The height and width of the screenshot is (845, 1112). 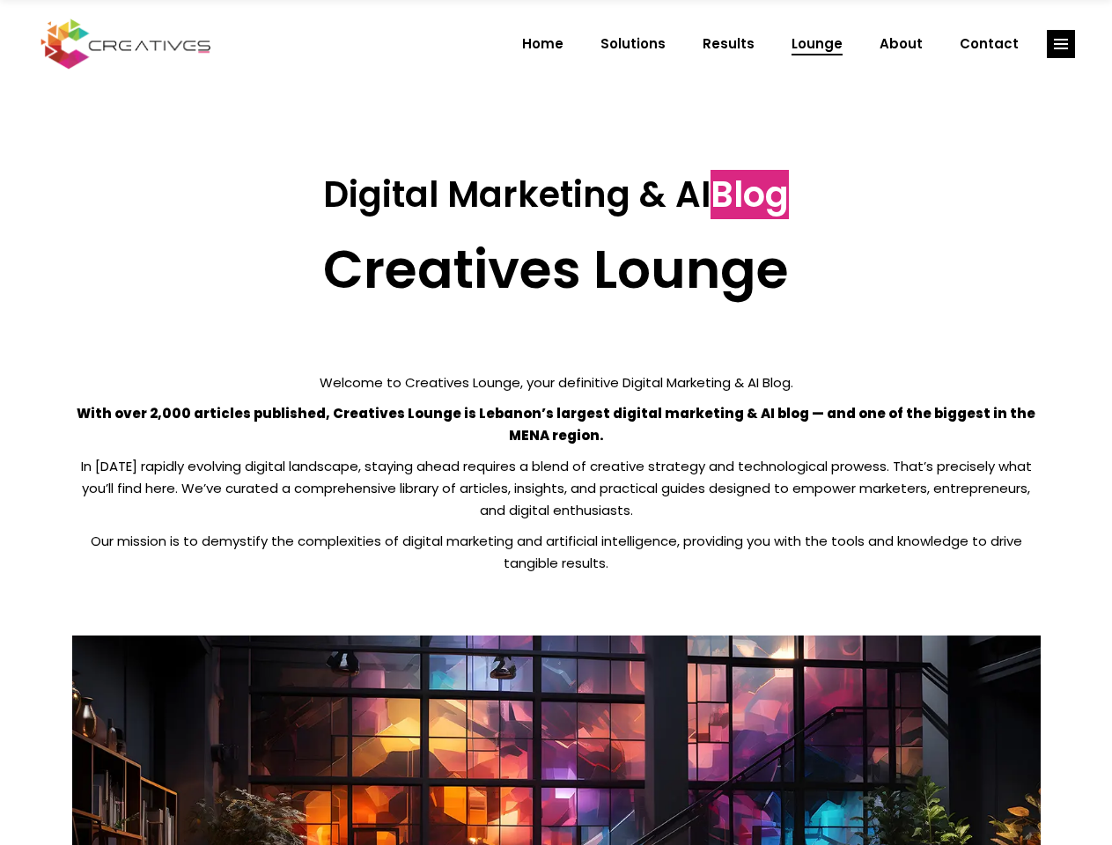 What do you see at coordinates (633, 44) in the screenshot?
I see `a: Solutions` at bounding box center [633, 44].